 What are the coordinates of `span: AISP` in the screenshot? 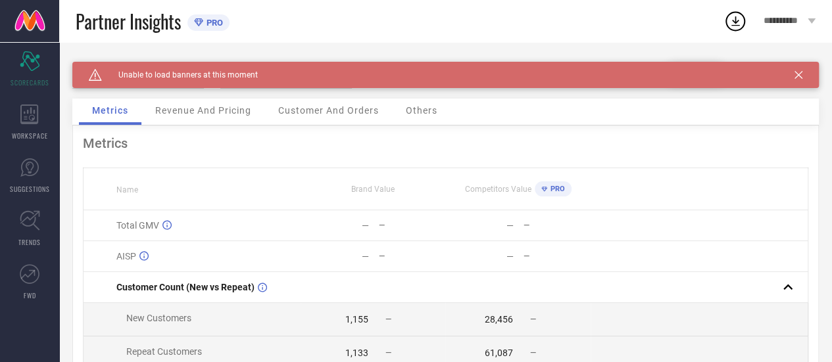 It's located at (126, 257).